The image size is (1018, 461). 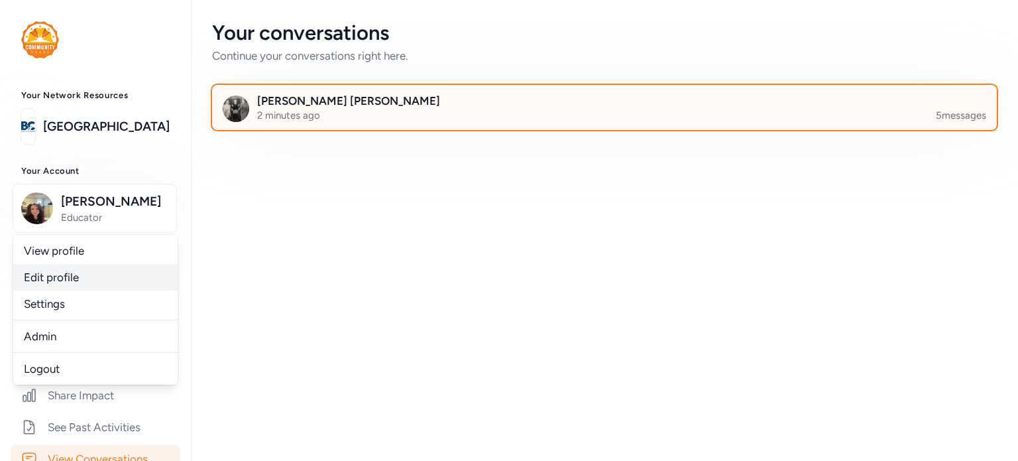 What do you see at coordinates (95, 268) in the screenshot?
I see `a: Home` at bounding box center [95, 268].